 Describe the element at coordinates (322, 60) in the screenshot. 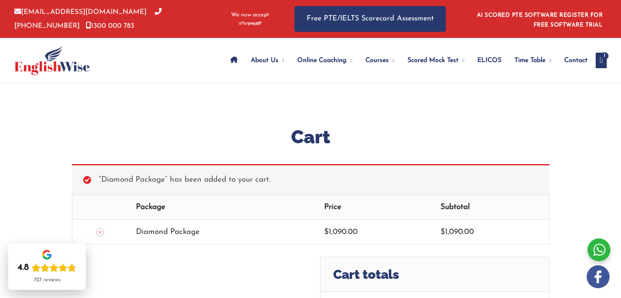

I see `span: Online Coaching` at that location.